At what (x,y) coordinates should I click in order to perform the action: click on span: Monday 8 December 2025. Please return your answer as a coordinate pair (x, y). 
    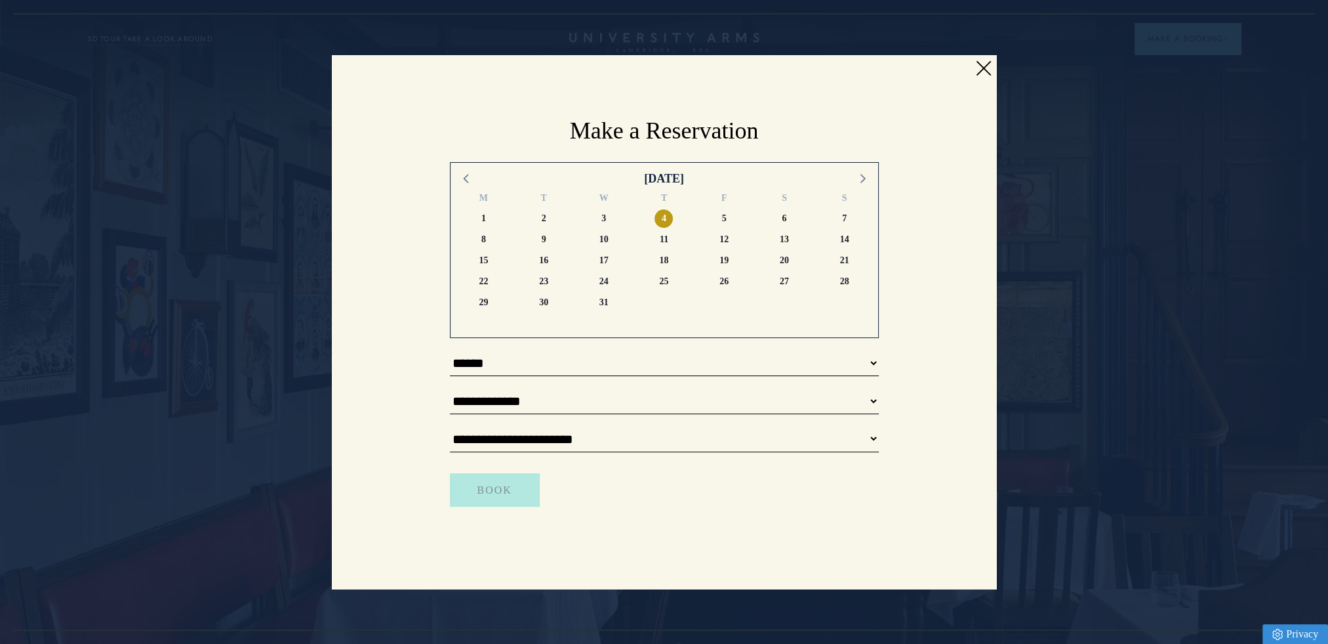
    Looking at the image, I should click on (483, 239).